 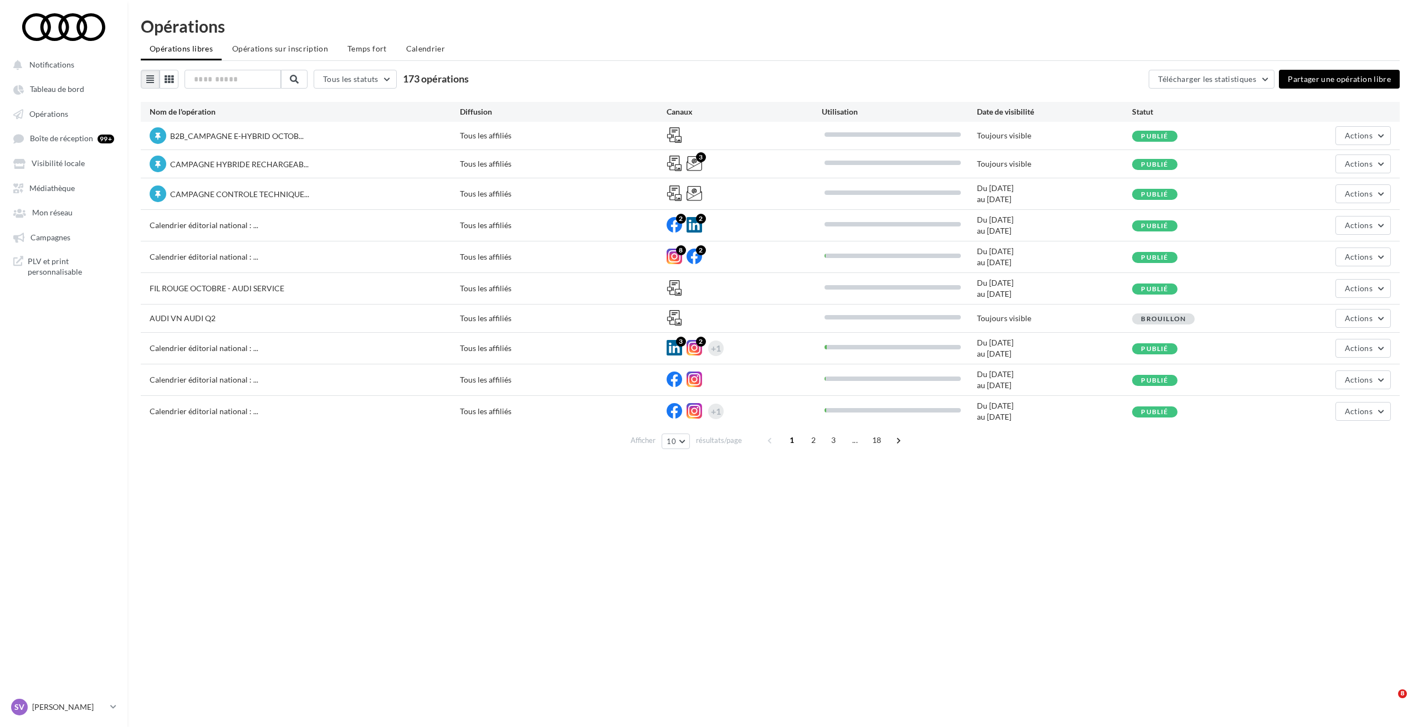 What do you see at coordinates (49, 114) in the screenshot?
I see `span: Opérations` at bounding box center [49, 114].